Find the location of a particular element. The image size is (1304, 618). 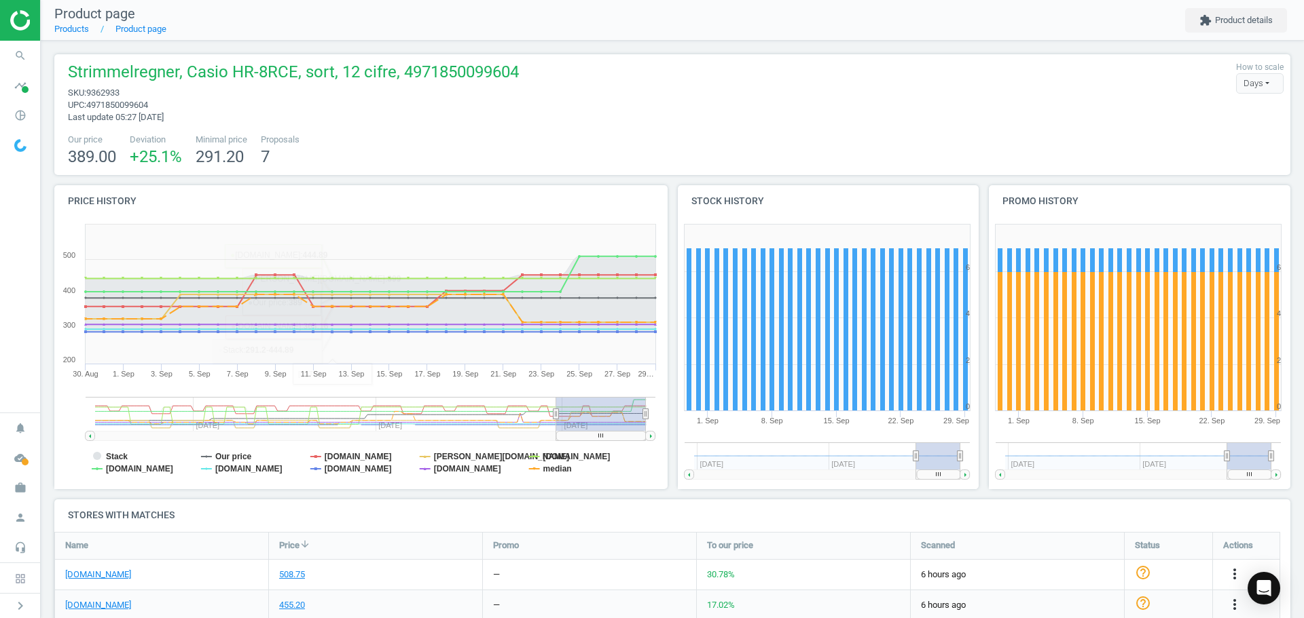

tspan: 25. Sep is located at coordinates (579, 374).